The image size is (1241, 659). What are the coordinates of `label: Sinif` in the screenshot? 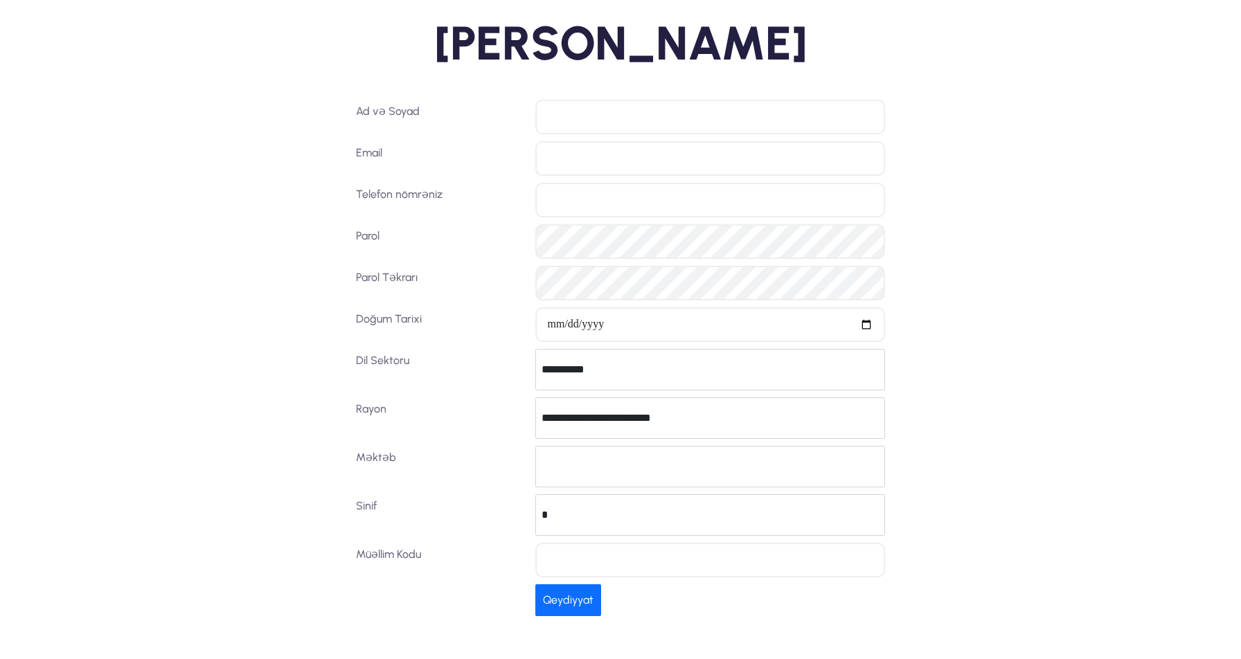 It's located at (440, 515).